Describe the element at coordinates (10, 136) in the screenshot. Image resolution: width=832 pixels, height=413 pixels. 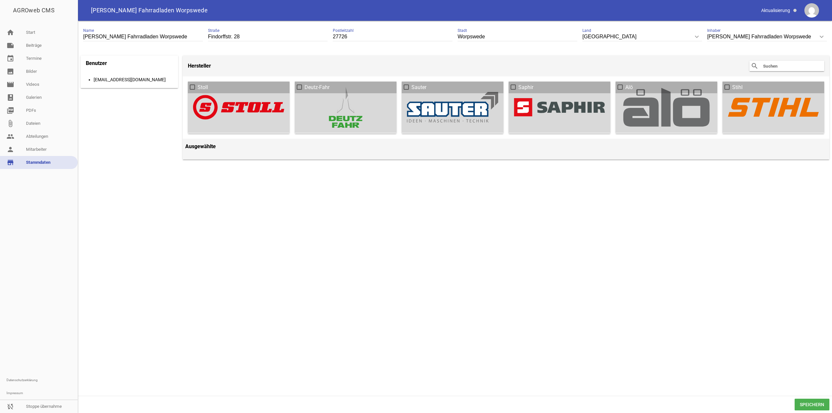
I see `i: people` at that location.